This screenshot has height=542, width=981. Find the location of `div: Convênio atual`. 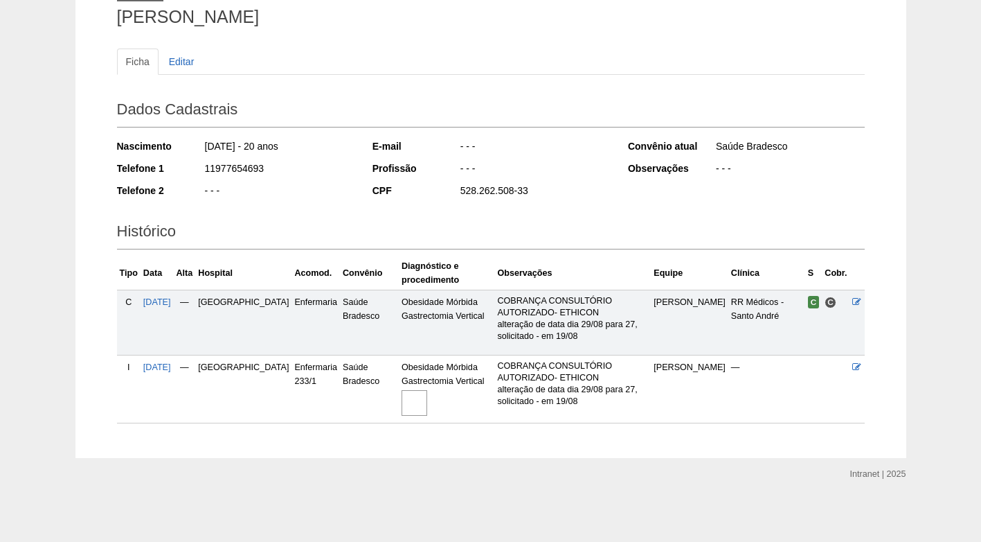

div: Convênio atual is located at coordinates (671, 146).